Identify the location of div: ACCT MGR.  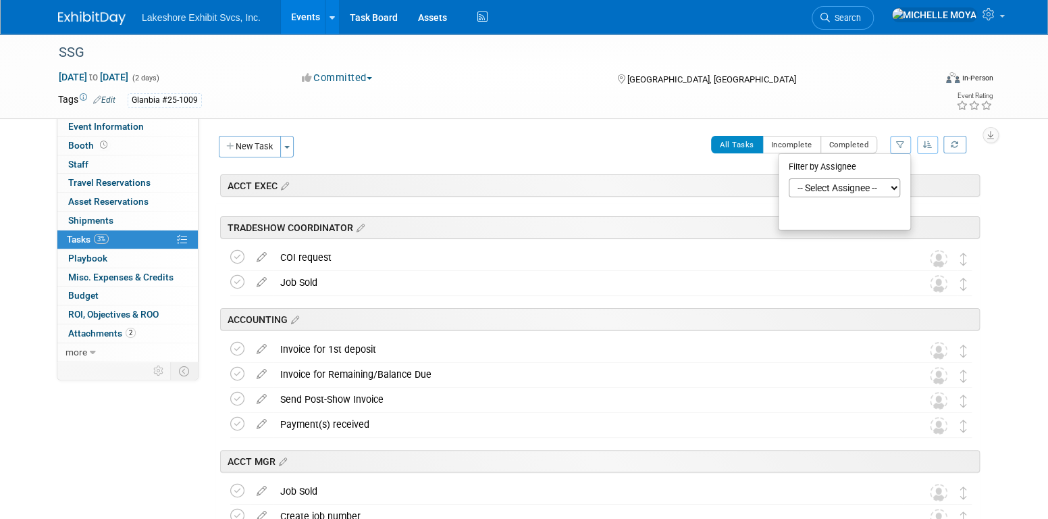
(600, 461).